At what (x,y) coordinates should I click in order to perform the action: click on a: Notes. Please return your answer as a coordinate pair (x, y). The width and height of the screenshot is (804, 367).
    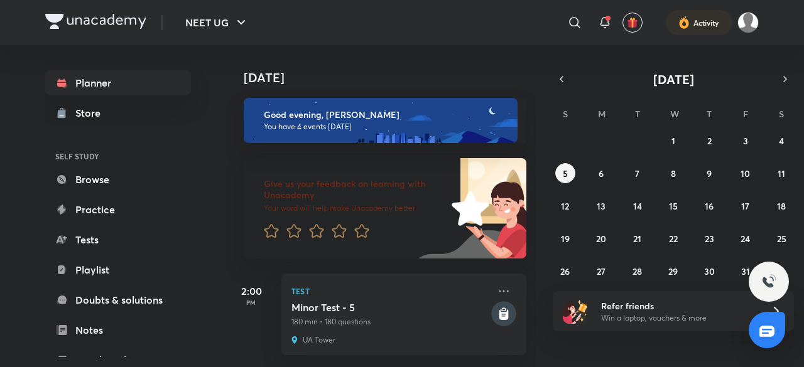
    Looking at the image, I should click on (118, 330).